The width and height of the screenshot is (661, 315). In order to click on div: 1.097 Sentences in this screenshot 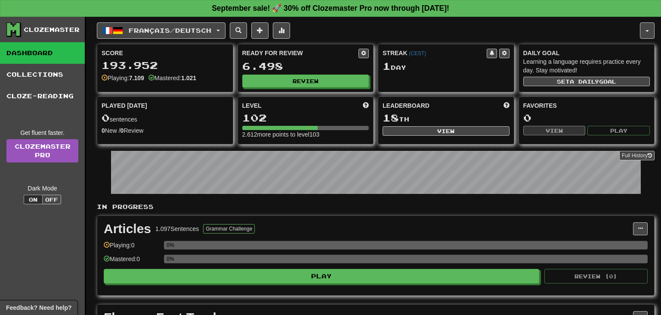, I will do `click(177, 228)`.